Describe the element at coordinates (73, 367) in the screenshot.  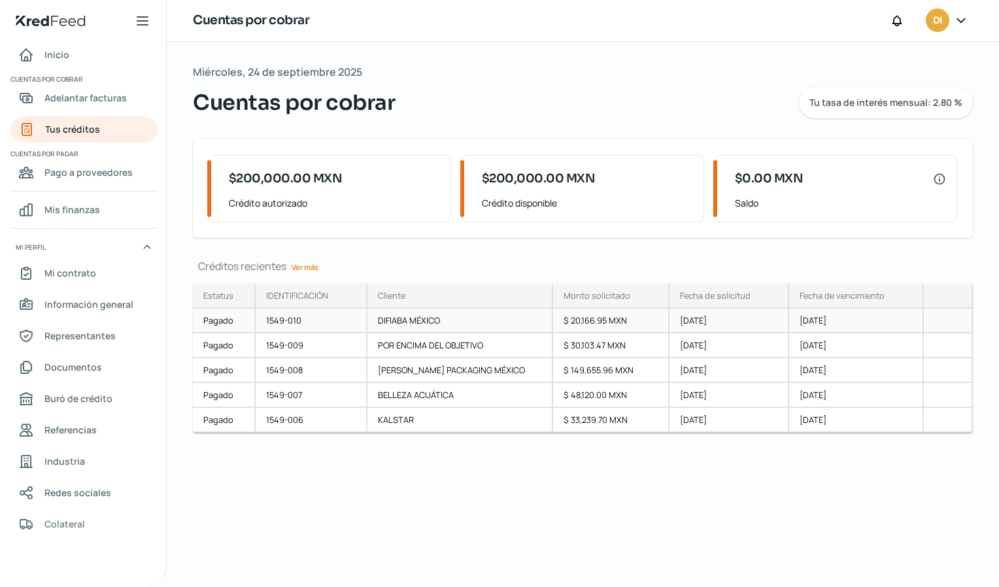
I see `span: Documentos` at that location.